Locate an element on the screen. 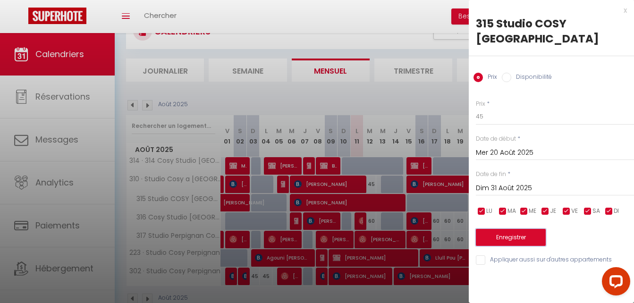 The image size is (634, 303). label: Disponibilité is located at coordinates (531, 78).